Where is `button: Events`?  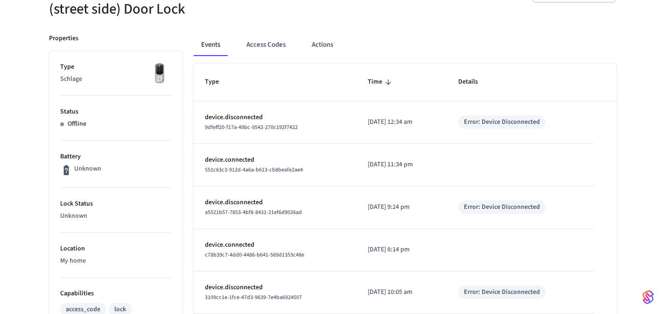
button: Events is located at coordinates (210, 45).